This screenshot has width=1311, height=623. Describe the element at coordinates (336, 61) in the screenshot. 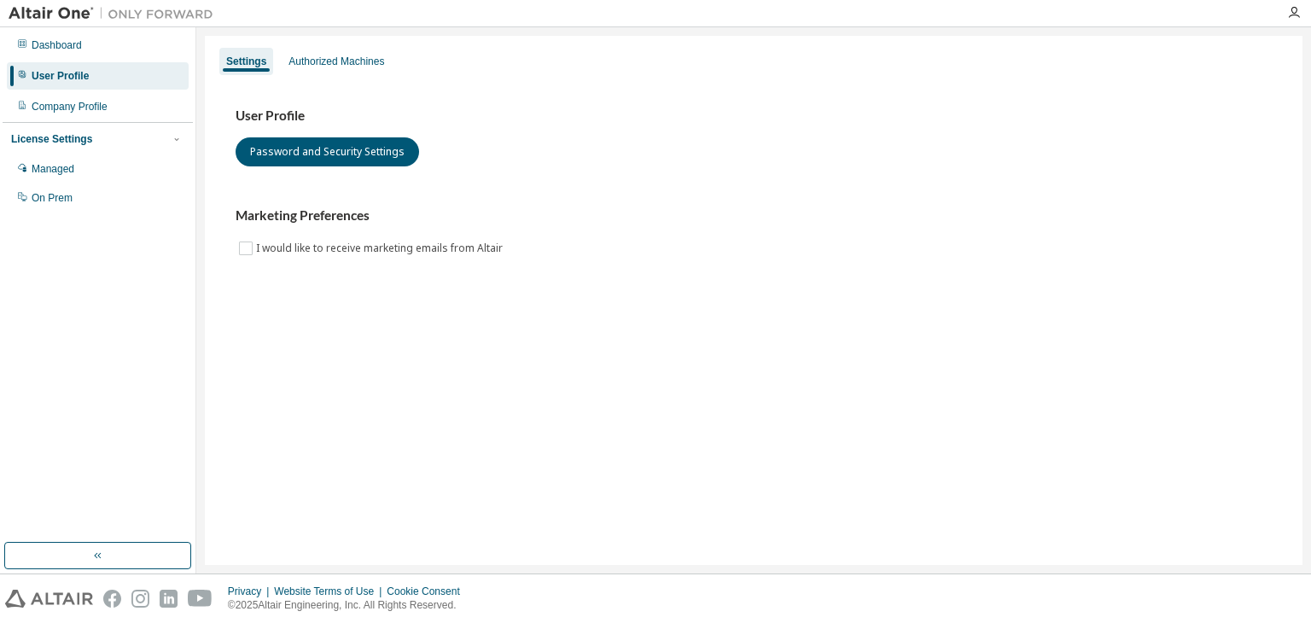

I see `div: Authorized Machines` at that location.